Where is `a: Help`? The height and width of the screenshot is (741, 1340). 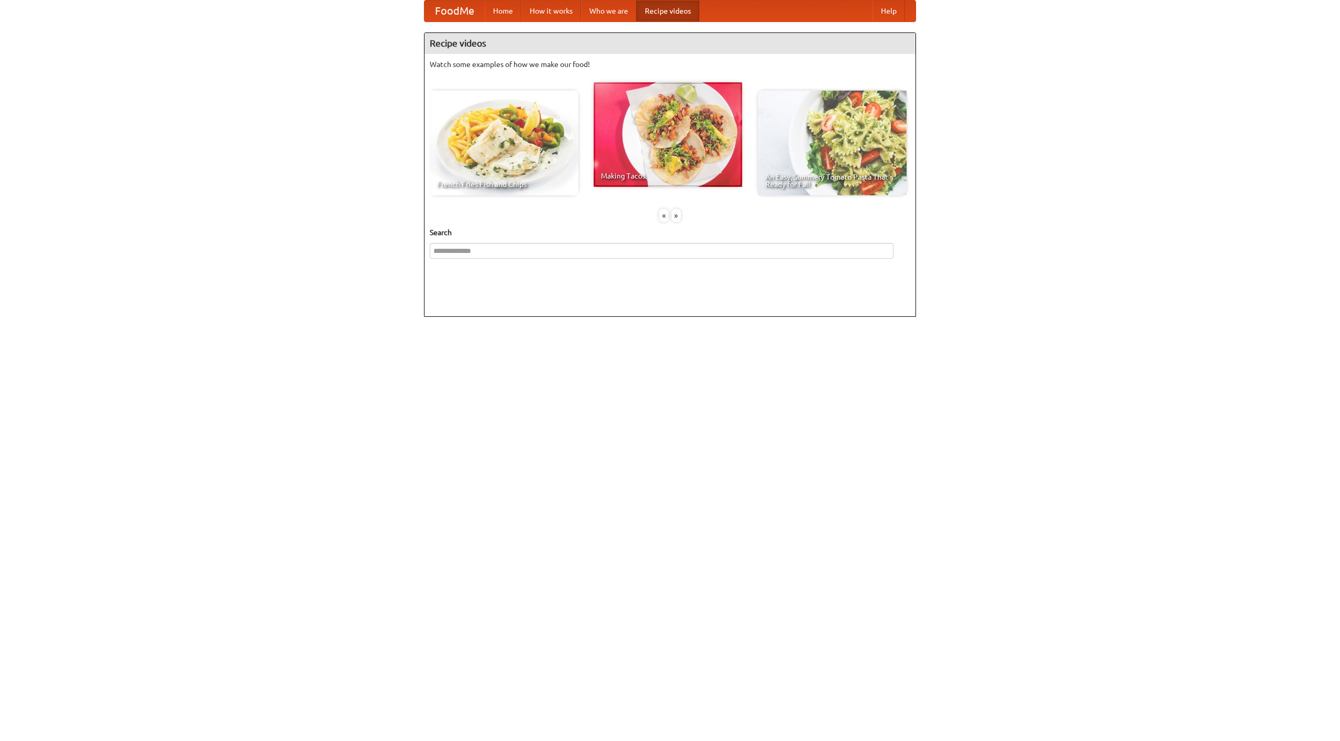
a: Help is located at coordinates (889, 11).